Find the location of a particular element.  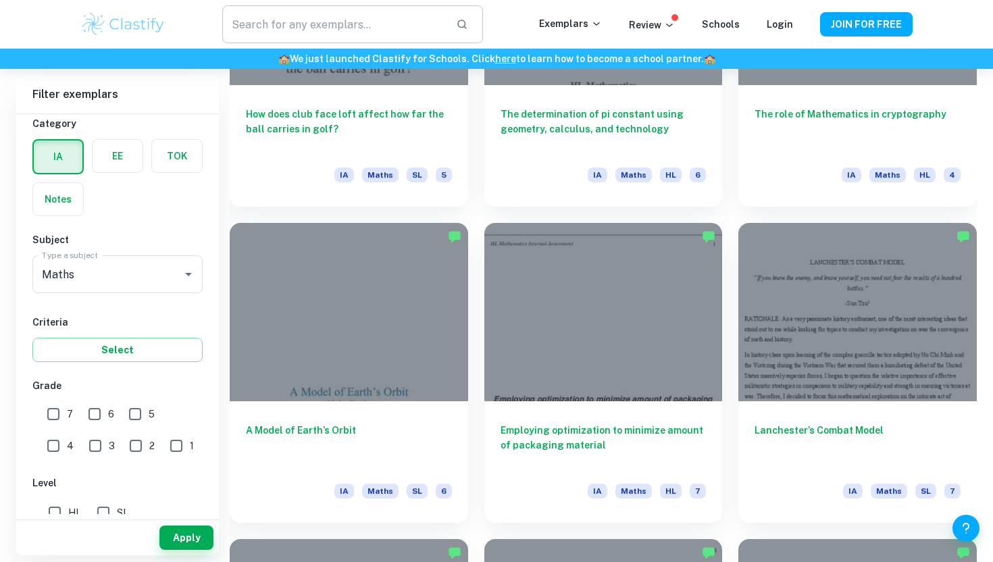

h6: The determination of pi constant using geometry, calculus, and technology is located at coordinates (603, 129).